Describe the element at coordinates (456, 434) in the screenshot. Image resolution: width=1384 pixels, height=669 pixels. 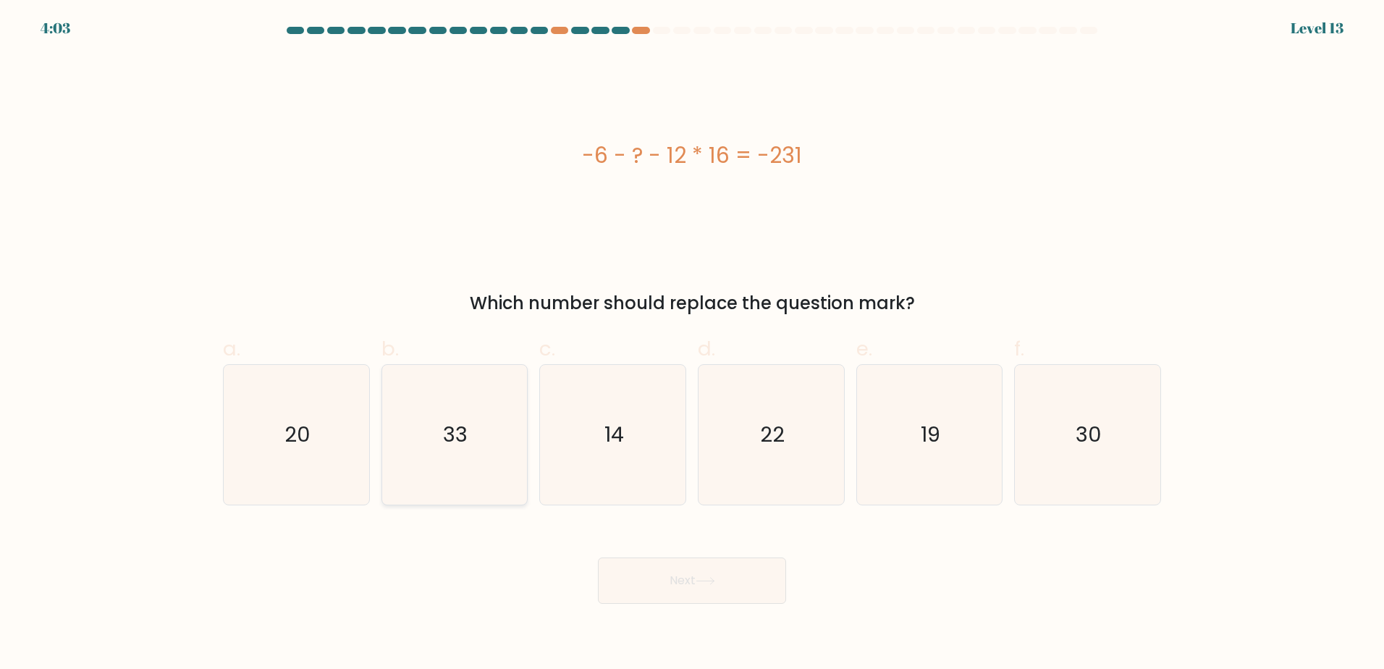
I see `text: 33` at that location.